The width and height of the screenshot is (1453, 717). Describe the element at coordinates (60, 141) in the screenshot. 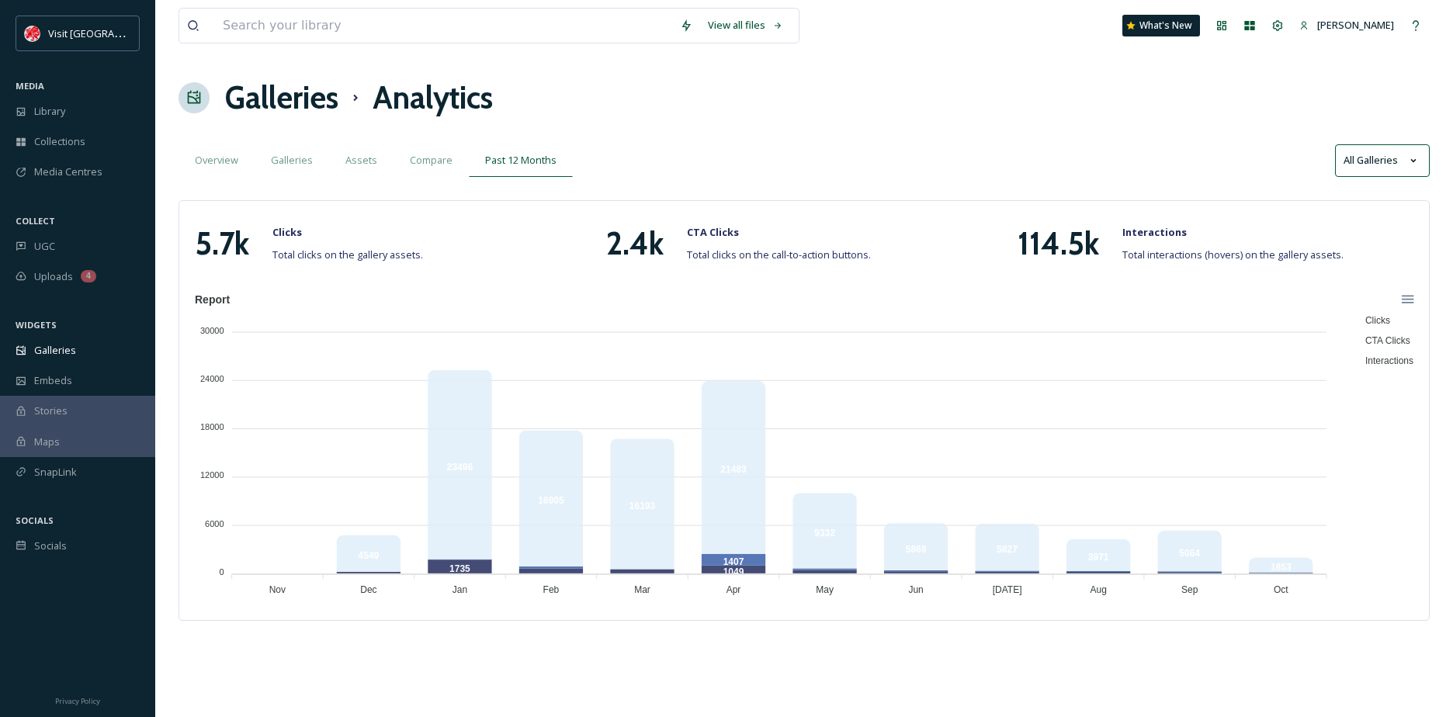

I see `span: Collections` at that location.